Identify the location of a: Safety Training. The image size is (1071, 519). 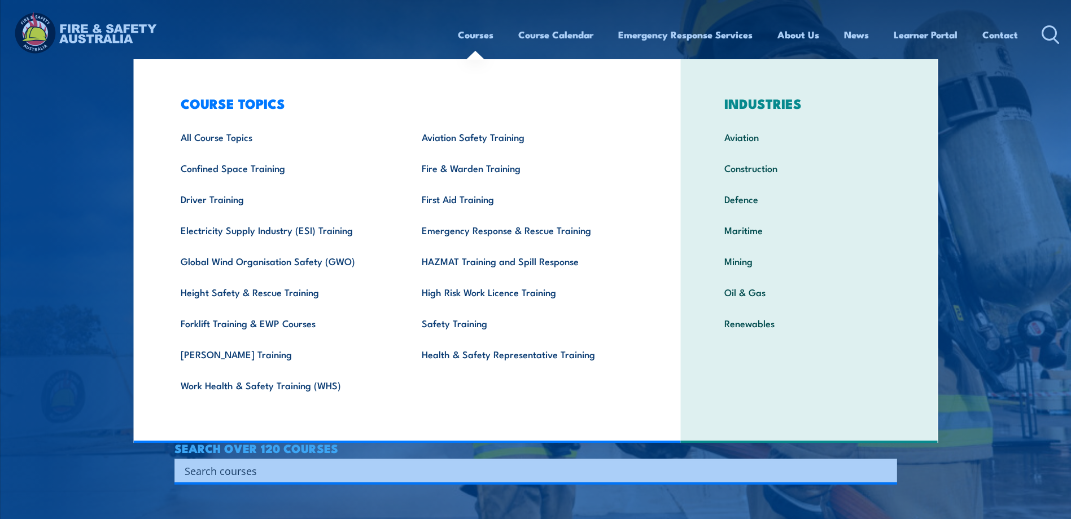
(524, 323).